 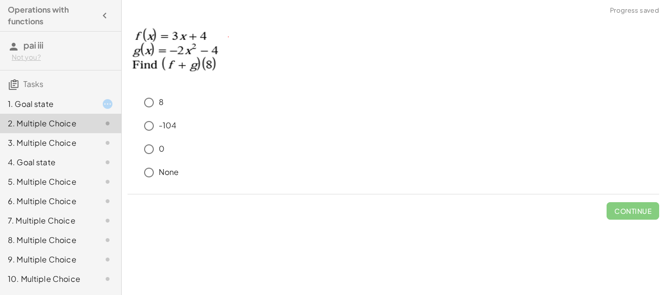 What do you see at coordinates (108, 104) in the screenshot?
I see `i: Task started.` at bounding box center [108, 104].